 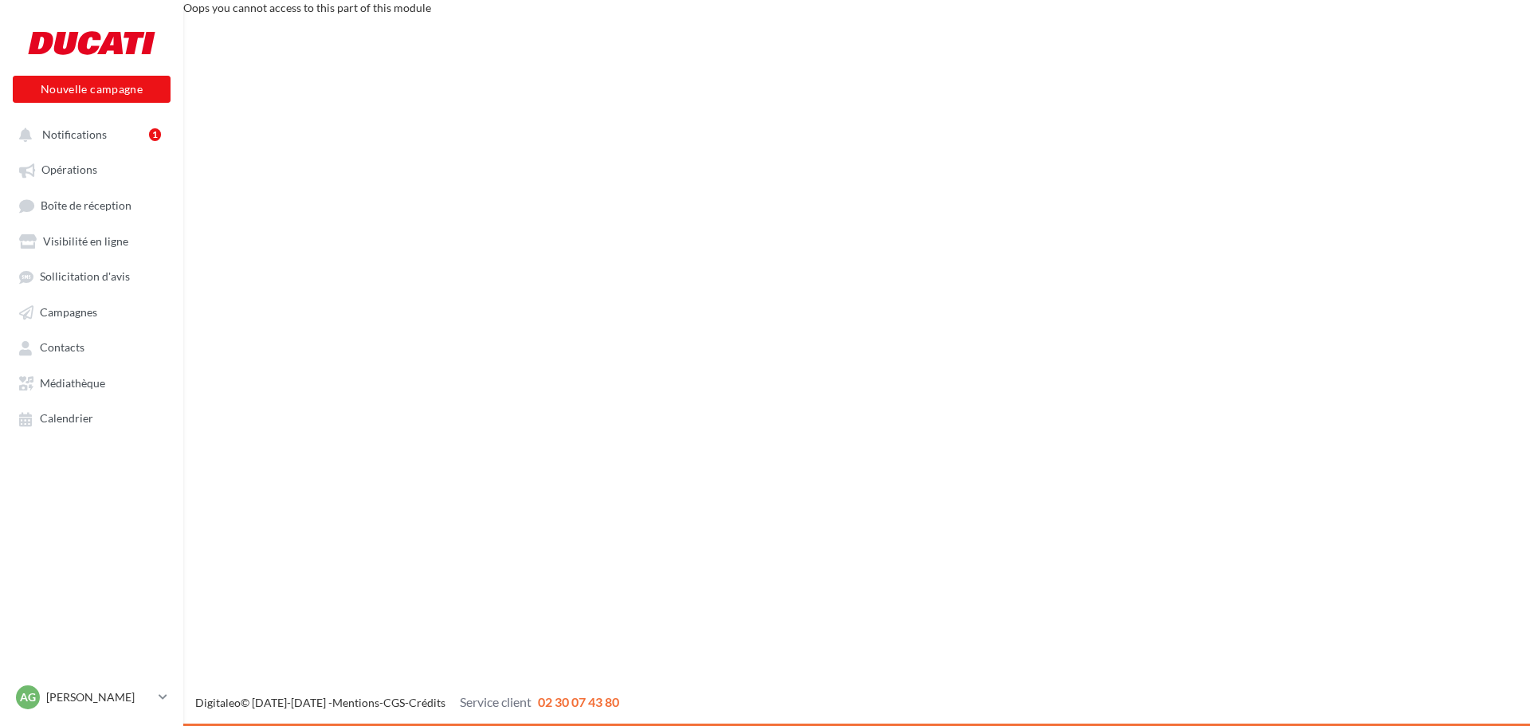 I want to click on span: Contacts, so click(x=62, y=347).